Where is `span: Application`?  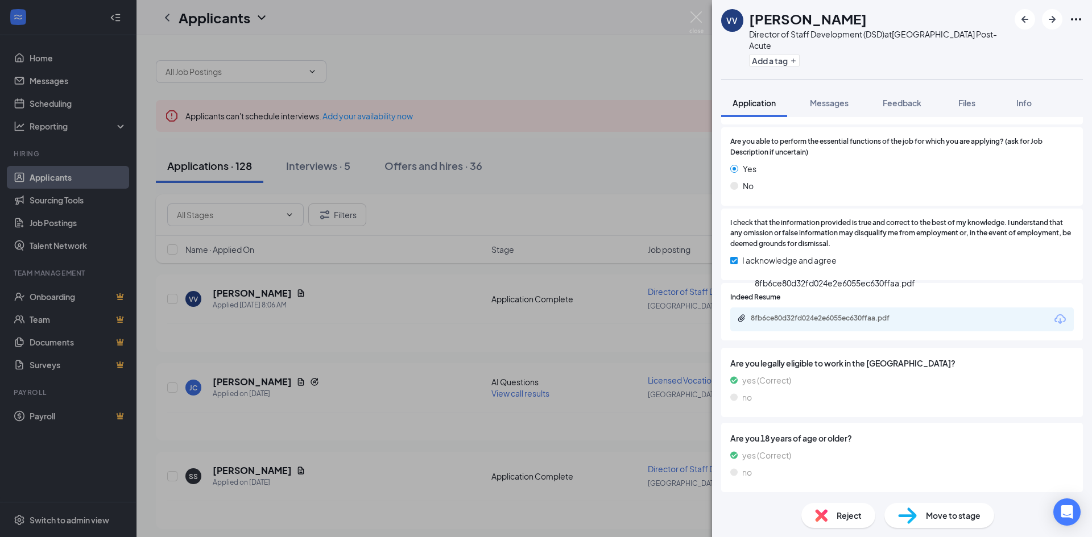
span: Application is located at coordinates (754, 103).